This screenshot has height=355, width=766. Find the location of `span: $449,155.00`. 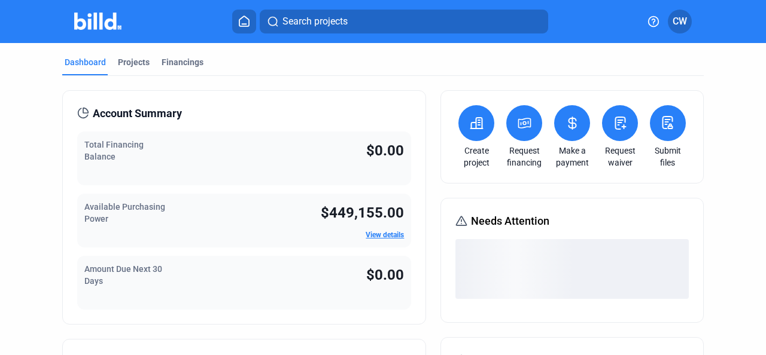

span: $449,155.00 is located at coordinates (362, 213).